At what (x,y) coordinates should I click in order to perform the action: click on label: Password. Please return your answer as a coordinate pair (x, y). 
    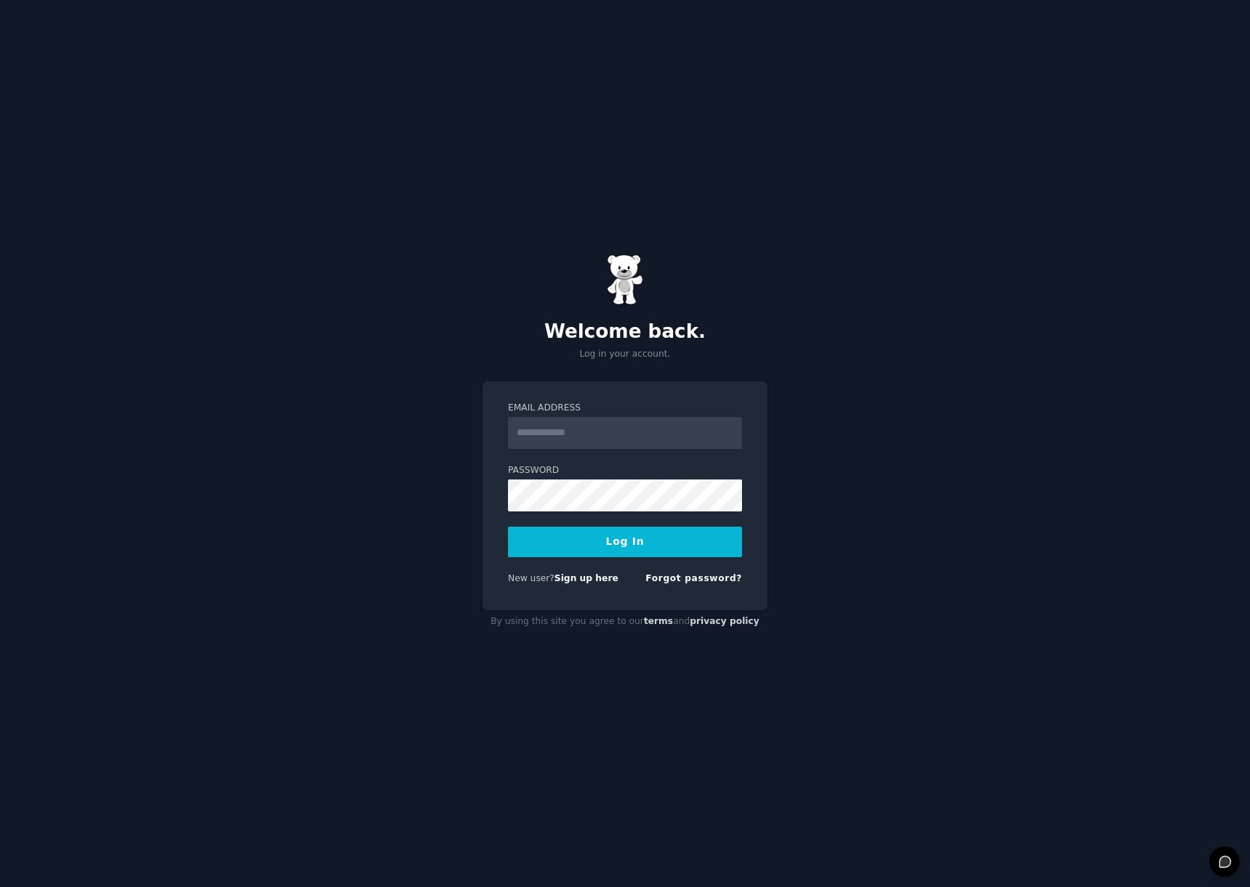
    Looking at the image, I should click on (625, 471).